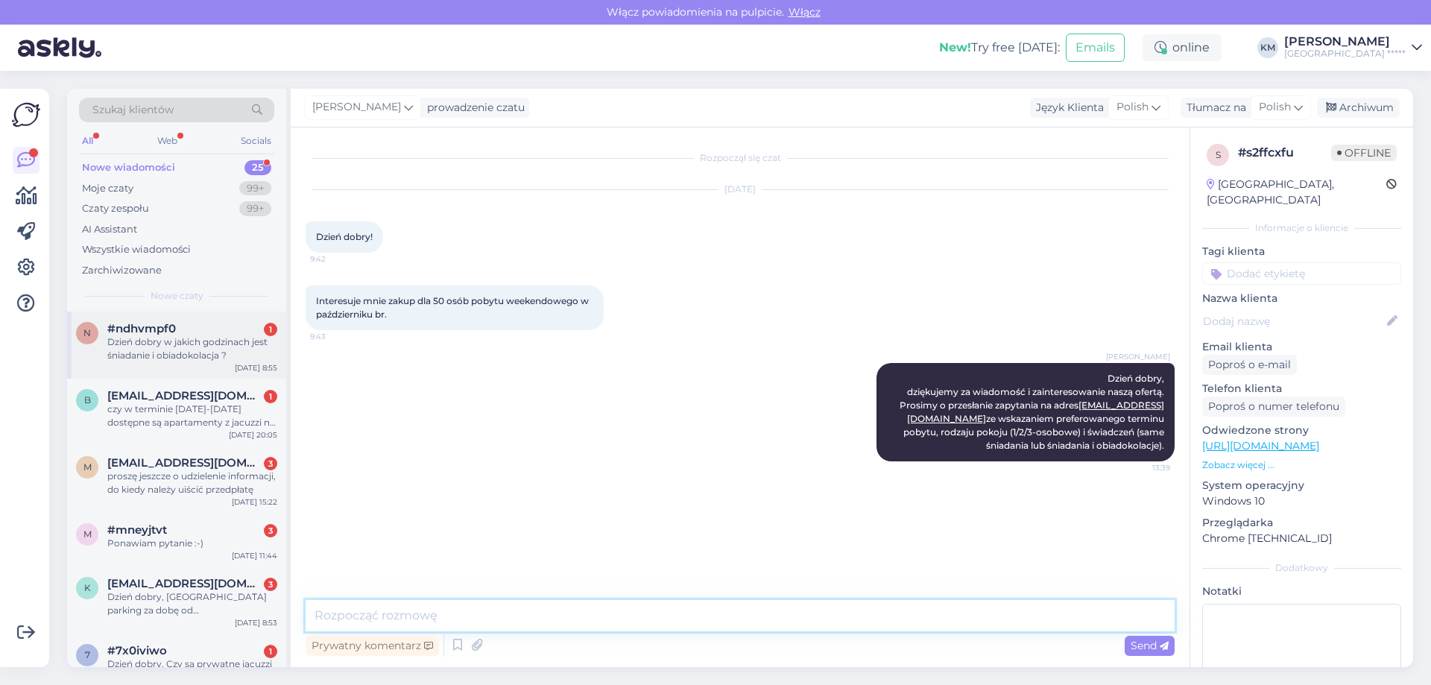  Describe the element at coordinates (1301, 501) in the screenshot. I see `p: Windows 10` at that location.